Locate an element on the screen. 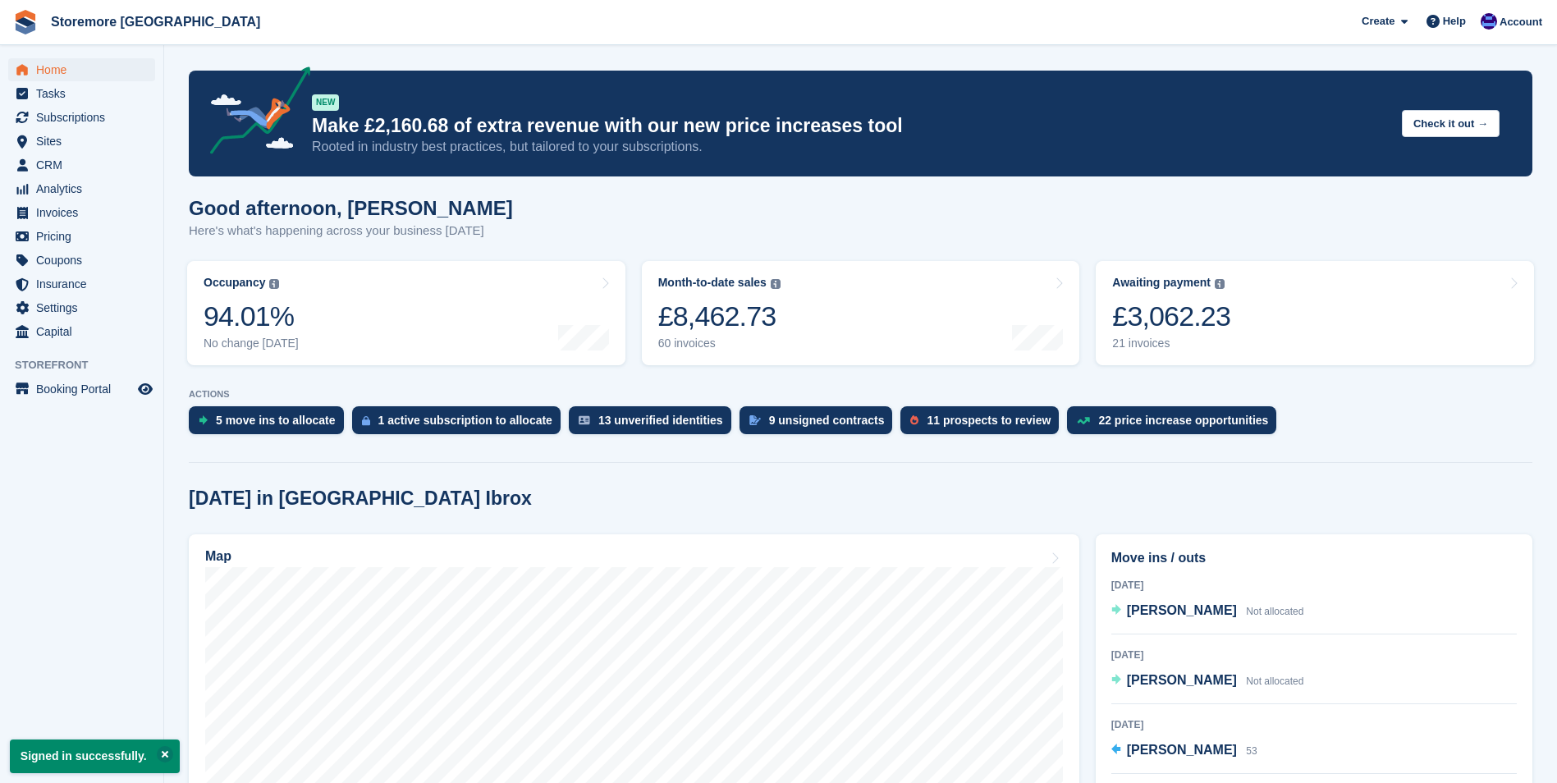  img: verify_identity-adf6edd0f0f0b5bbfe63781bf79b02c33cf7c696d77639b501bdc392416b5a36.svg is located at coordinates (584, 420).